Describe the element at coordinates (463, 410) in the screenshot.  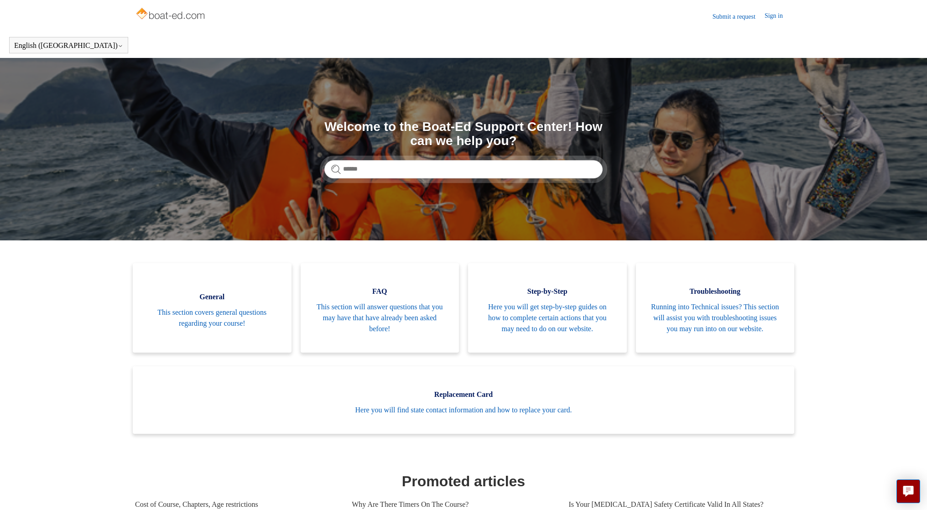
I see `span: Here you will find state contact information and how to replace your card.` at that location.